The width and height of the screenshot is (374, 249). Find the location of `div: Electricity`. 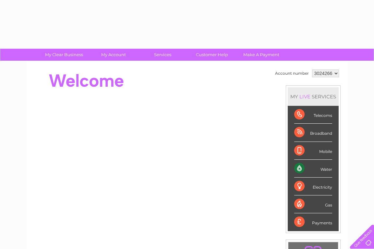

div: Electricity is located at coordinates (313, 186).